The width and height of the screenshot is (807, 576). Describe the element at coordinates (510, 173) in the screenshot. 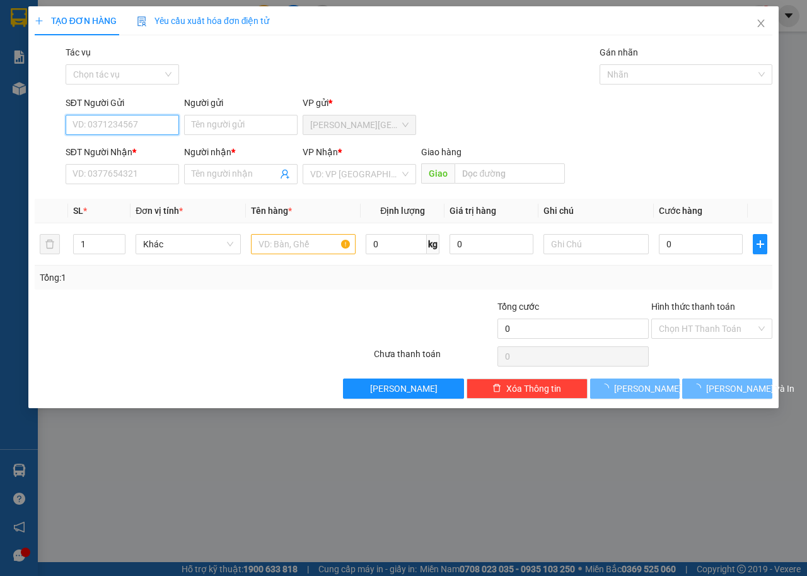

I see `input: Dọc đường` at that location.